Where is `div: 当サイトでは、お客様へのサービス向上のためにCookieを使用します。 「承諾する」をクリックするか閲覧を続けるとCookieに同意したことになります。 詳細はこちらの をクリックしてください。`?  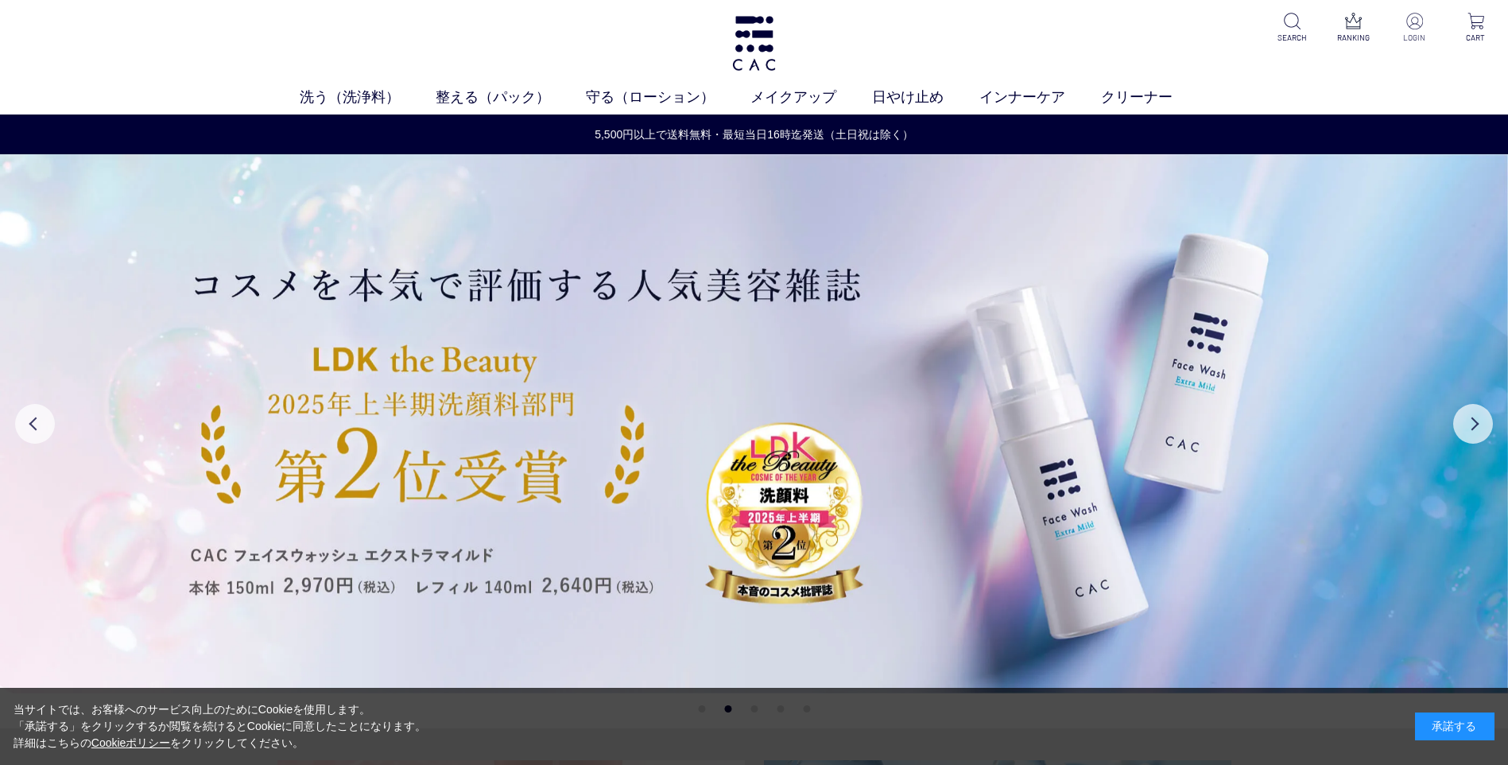 div: 当サイトでは、お客様へのサービス向上のためにCookieを使用します。 「承諾する」をクリックするか閲覧を続けるとCookieに同意したことになります。 詳細はこちらの をクリックしてください。 is located at coordinates (220, 726).